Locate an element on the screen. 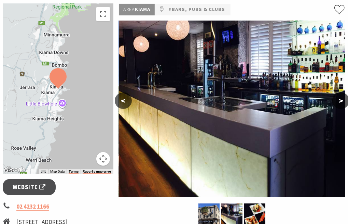 Image resolution: width=348 pixels, height=224 pixels. a: #Bars, Pubs & Clubs is located at coordinates (197, 10).